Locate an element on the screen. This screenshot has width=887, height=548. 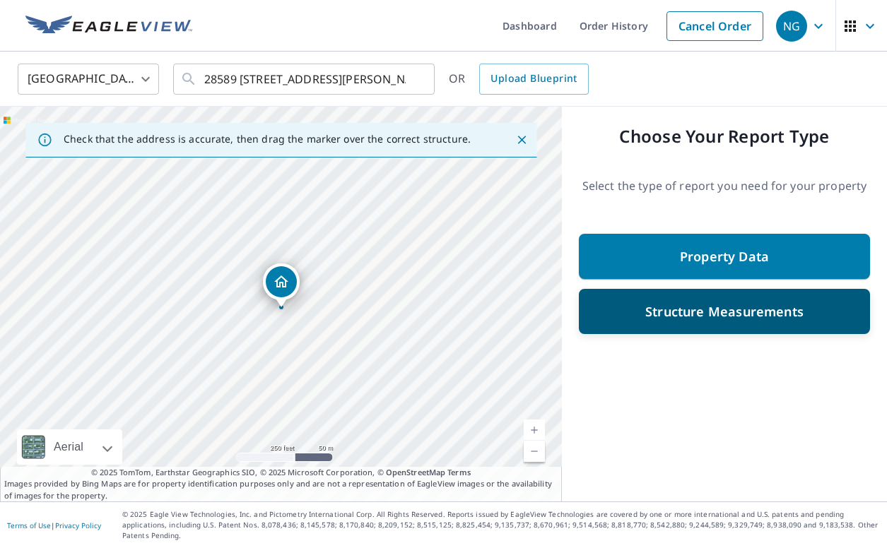
div: Aerial is located at coordinates (69, 447).